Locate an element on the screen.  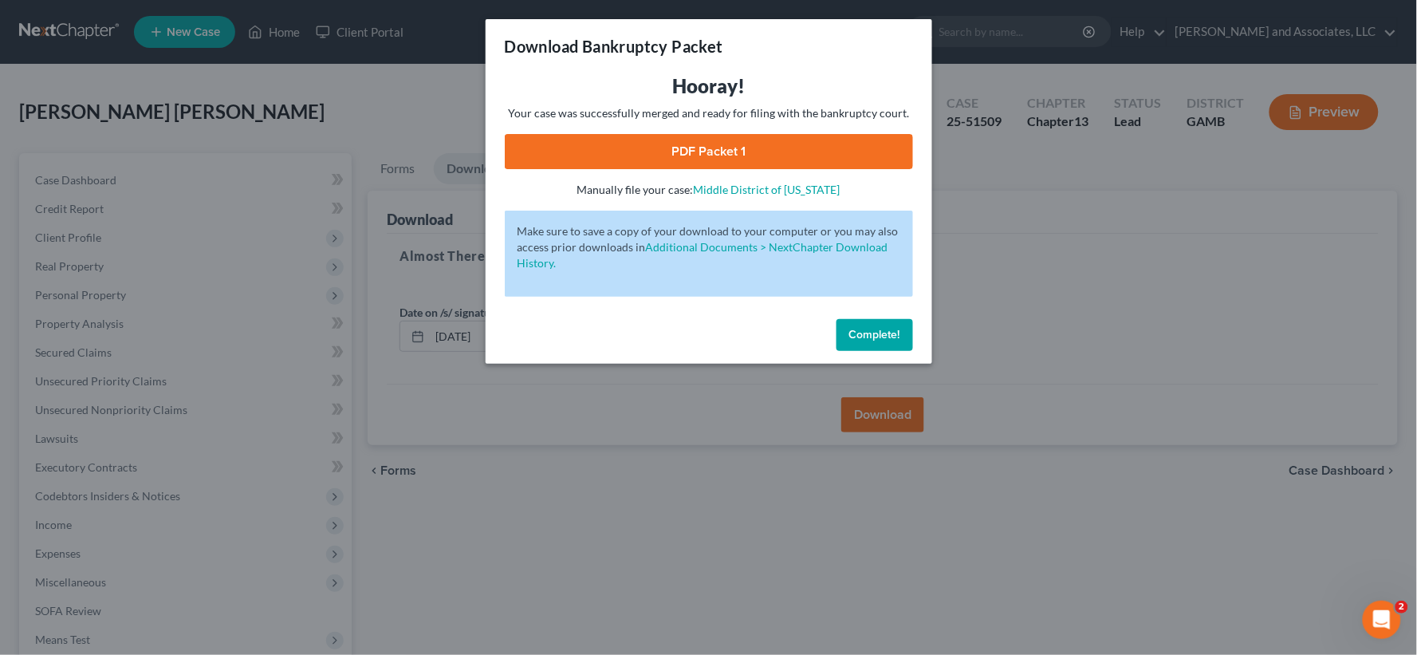
p: Your case was successfully merged and ready for filing with the bankruptcy court. is located at coordinates (709, 113).